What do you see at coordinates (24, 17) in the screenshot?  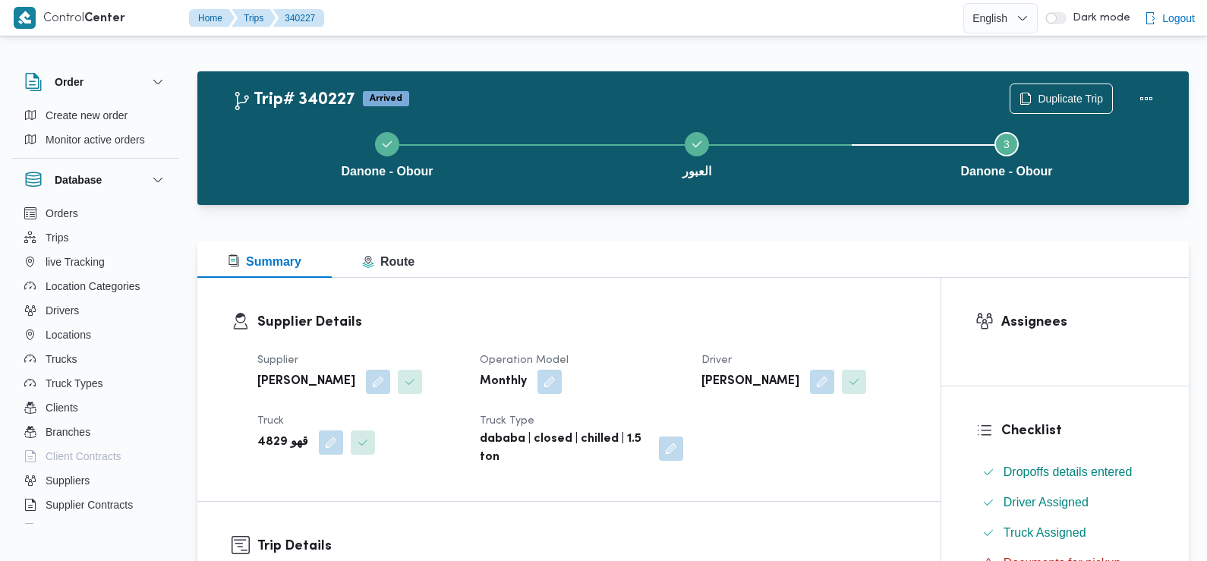 I see `img: X8yXhbKr1z7QwAAAABJRU5ErkJggg==` at bounding box center [24, 17].